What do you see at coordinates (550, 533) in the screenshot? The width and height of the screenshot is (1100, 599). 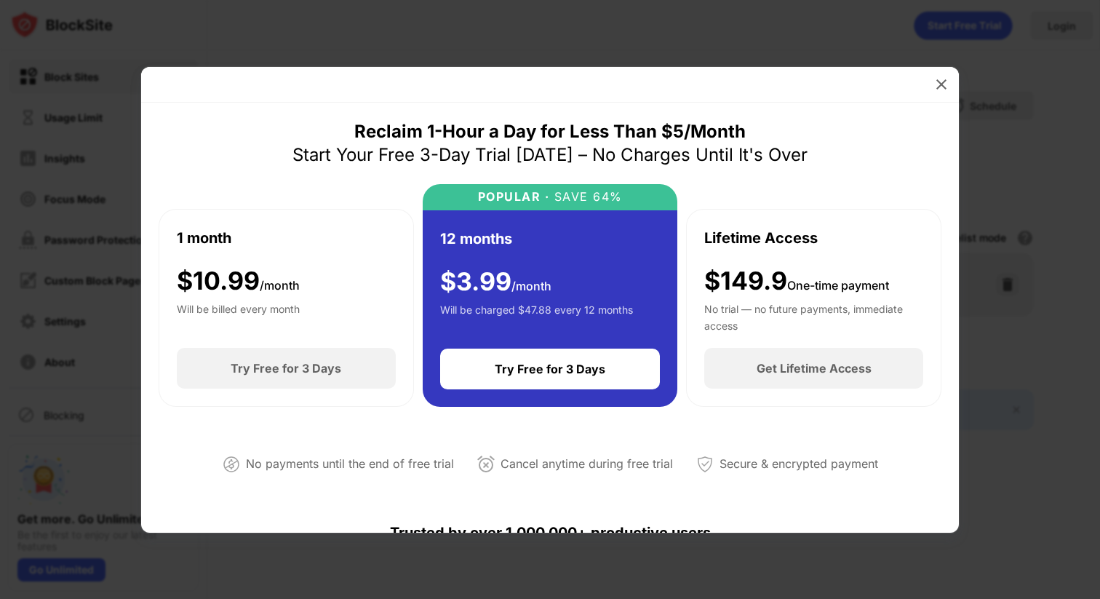 I see `div: Trusted by over 1,000,000+ productive users` at bounding box center [550, 533].